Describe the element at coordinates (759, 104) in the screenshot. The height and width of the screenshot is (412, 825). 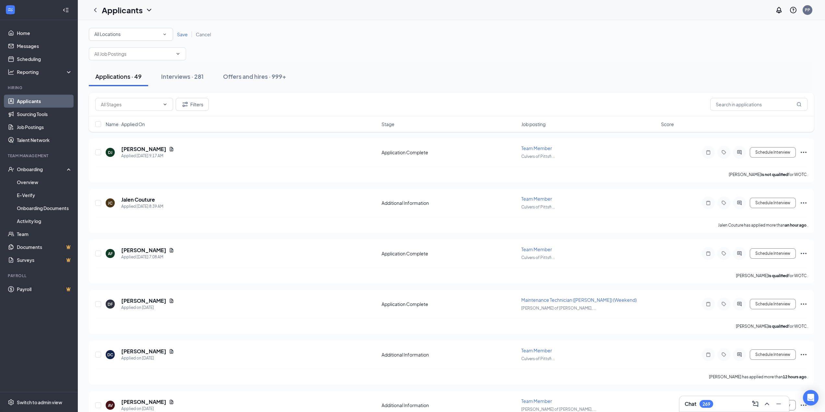
I see `input: Search in applications` at that location.